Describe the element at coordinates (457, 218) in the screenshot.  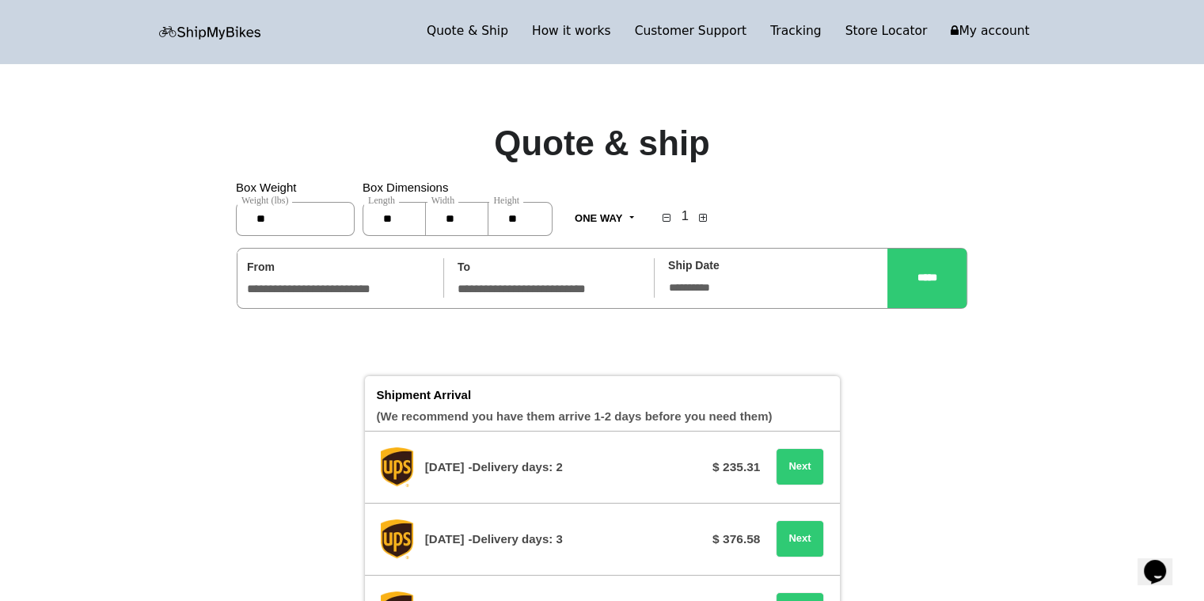
I see `input: Width` at that location.